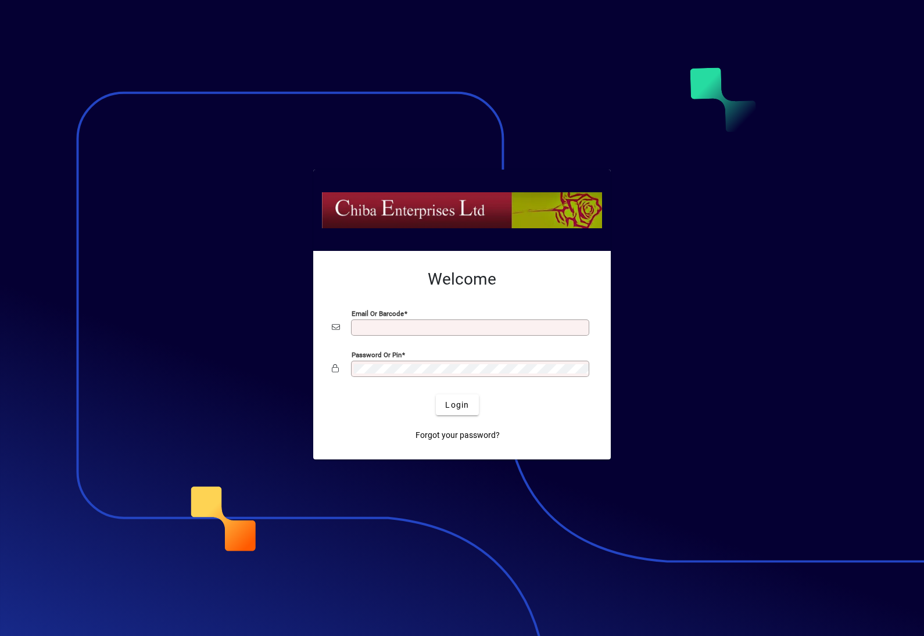 This screenshot has height=636, width=924. Describe the element at coordinates (457, 405) in the screenshot. I see `button: Login` at that location.